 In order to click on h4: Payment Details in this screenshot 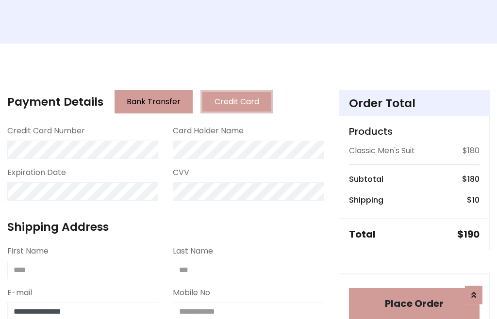, I will do `click(55, 102)`.